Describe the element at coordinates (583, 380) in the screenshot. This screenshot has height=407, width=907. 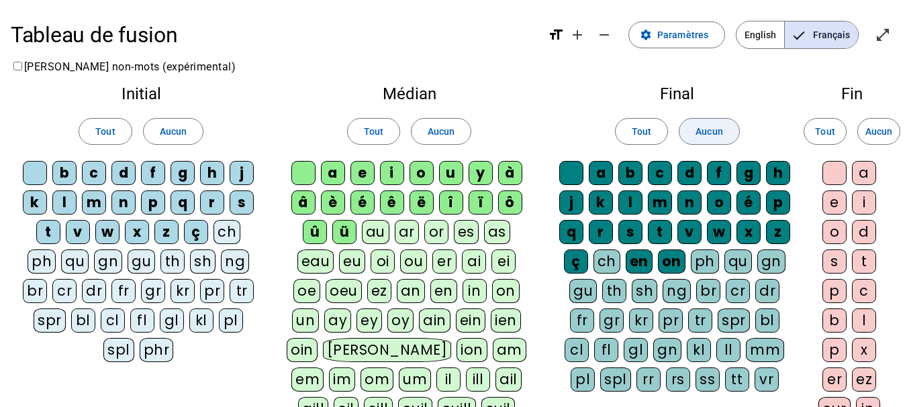
I see `div: pl` at that location.